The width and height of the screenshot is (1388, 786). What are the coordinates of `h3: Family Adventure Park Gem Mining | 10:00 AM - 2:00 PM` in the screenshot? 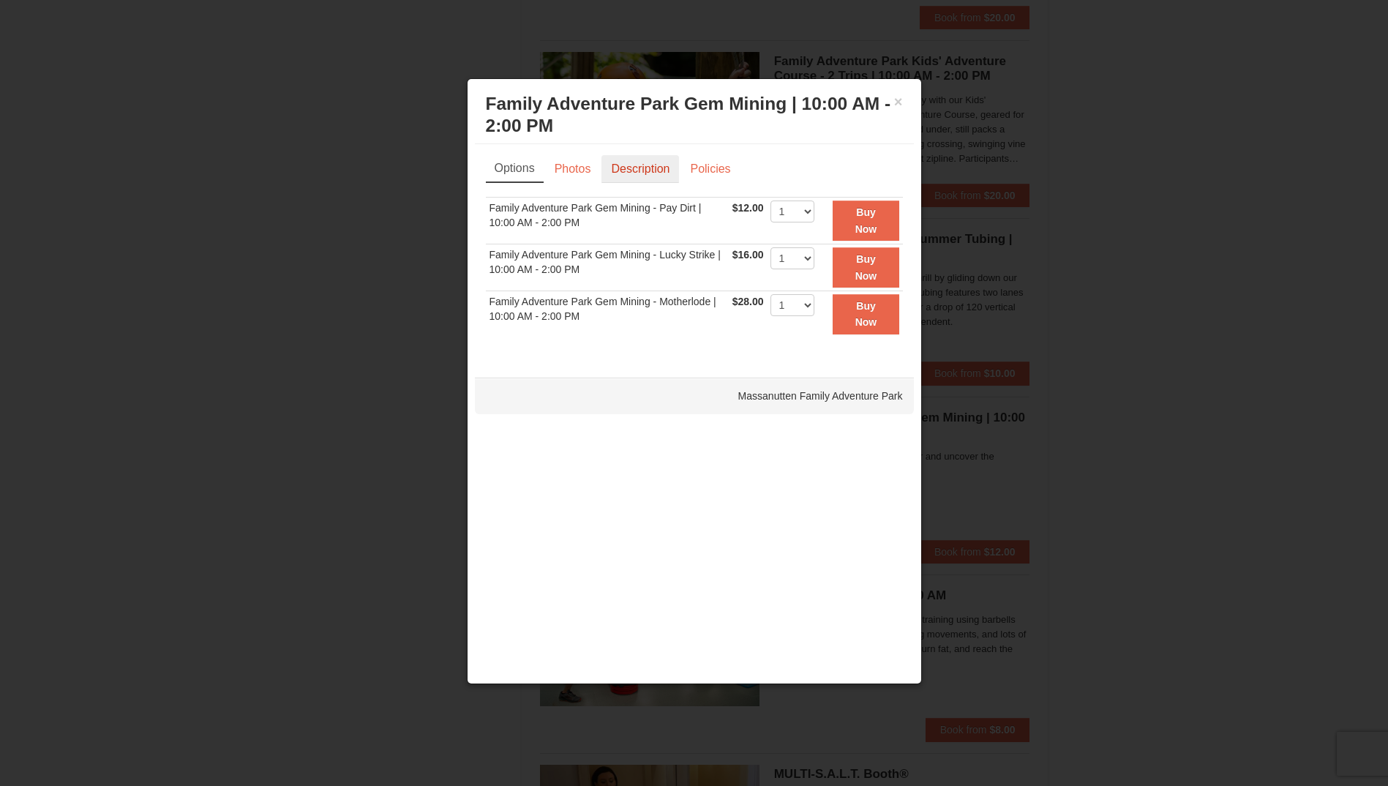 It's located at (694, 115).